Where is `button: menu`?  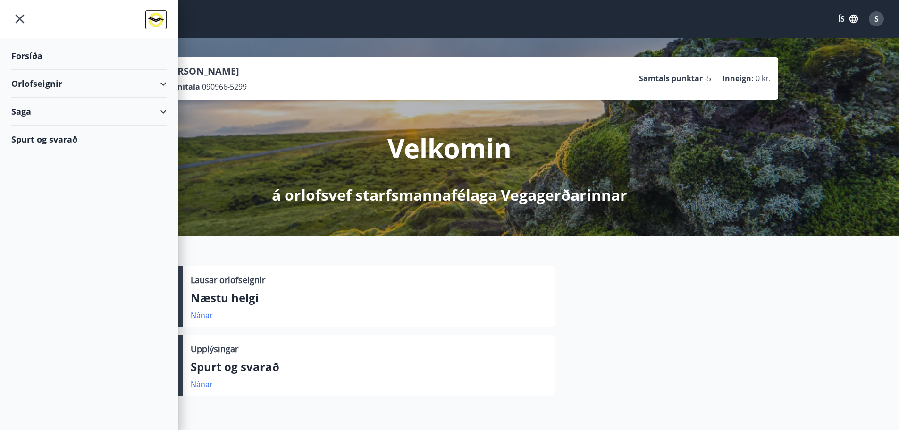 button: menu is located at coordinates (20, 19).